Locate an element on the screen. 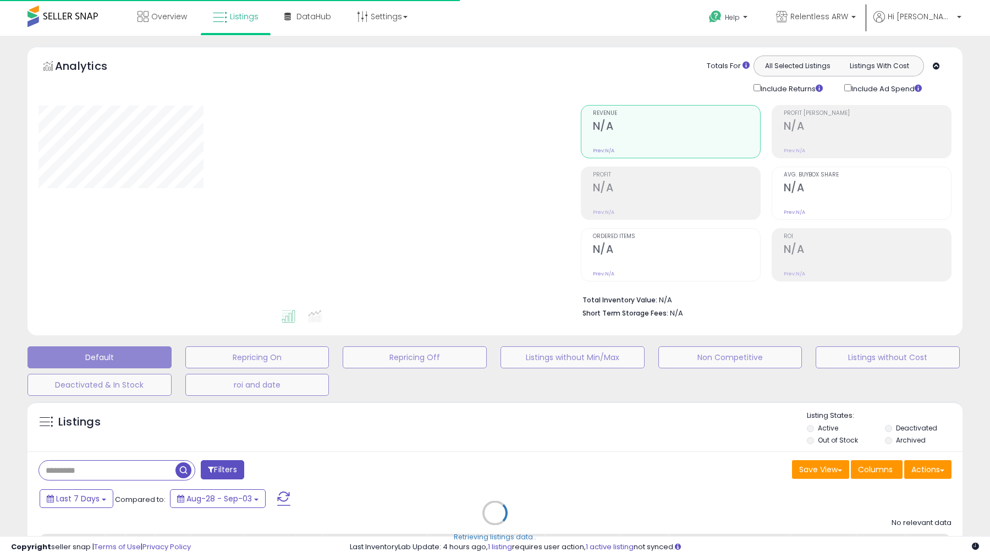  div: seller snap | | is located at coordinates (101, 547).